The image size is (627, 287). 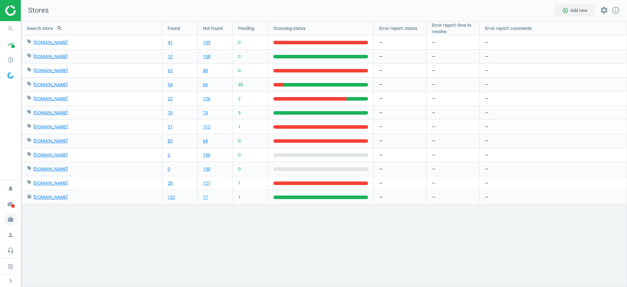 What do you see at coordinates (205, 71) in the screenshot?
I see `a: 88` at bounding box center [205, 71].